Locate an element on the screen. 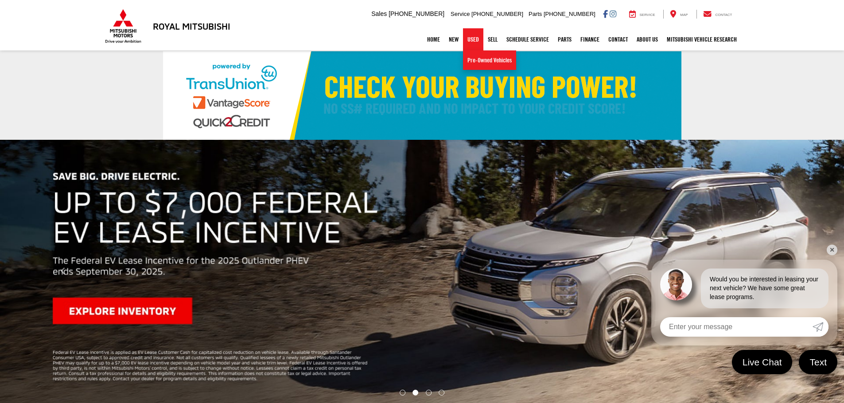 This screenshot has height=403, width=844. a: Parts: Opens in a new tab is located at coordinates (564, 39).